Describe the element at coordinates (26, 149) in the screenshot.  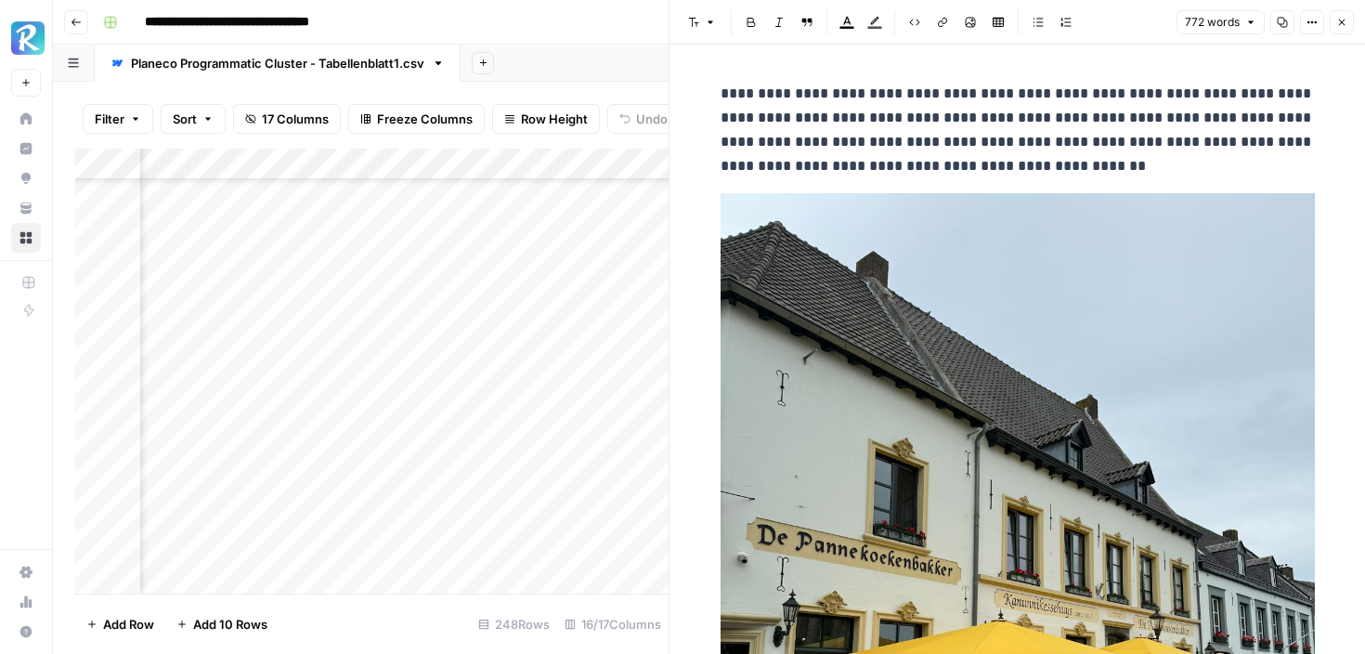
I see `a: Insights` at that location.